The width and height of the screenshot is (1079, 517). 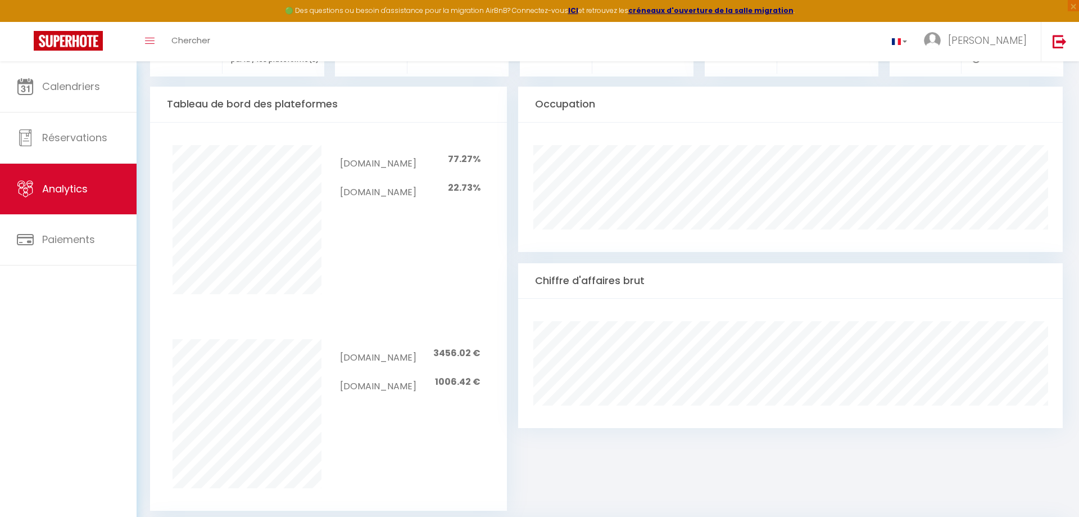 I want to click on span: Analytics, so click(x=65, y=188).